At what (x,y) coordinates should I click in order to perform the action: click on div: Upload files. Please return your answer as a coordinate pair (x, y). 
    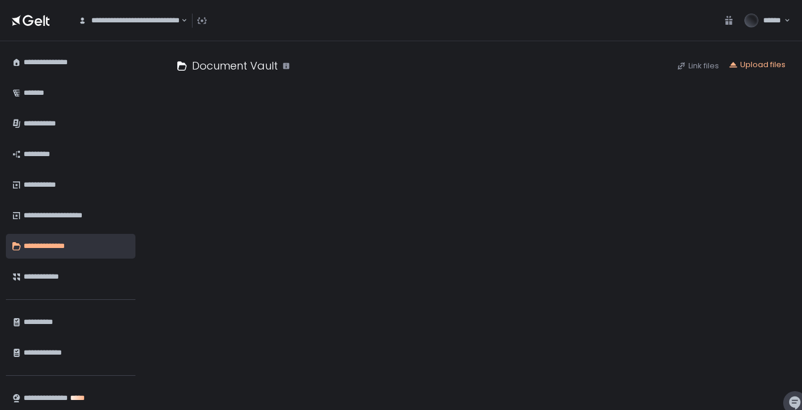
    Looking at the image, I should click on (757, 65).